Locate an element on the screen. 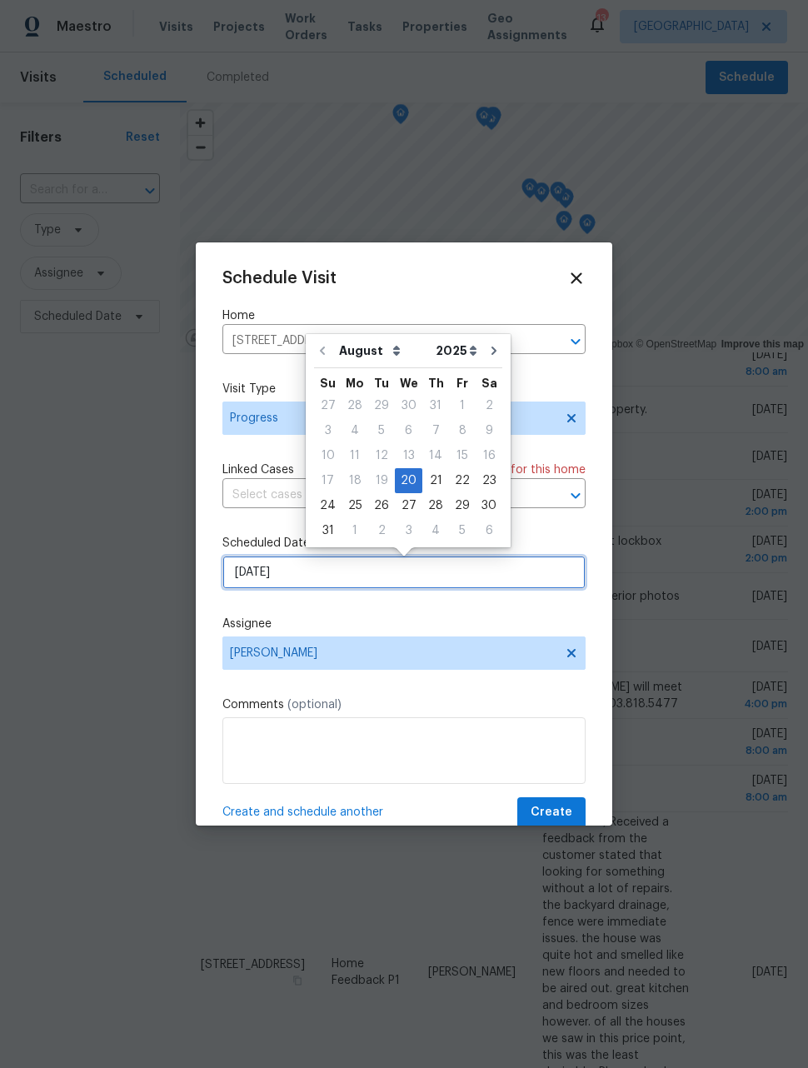  div: Thu Aug 28 2025 is located at coordinates (436, 506).